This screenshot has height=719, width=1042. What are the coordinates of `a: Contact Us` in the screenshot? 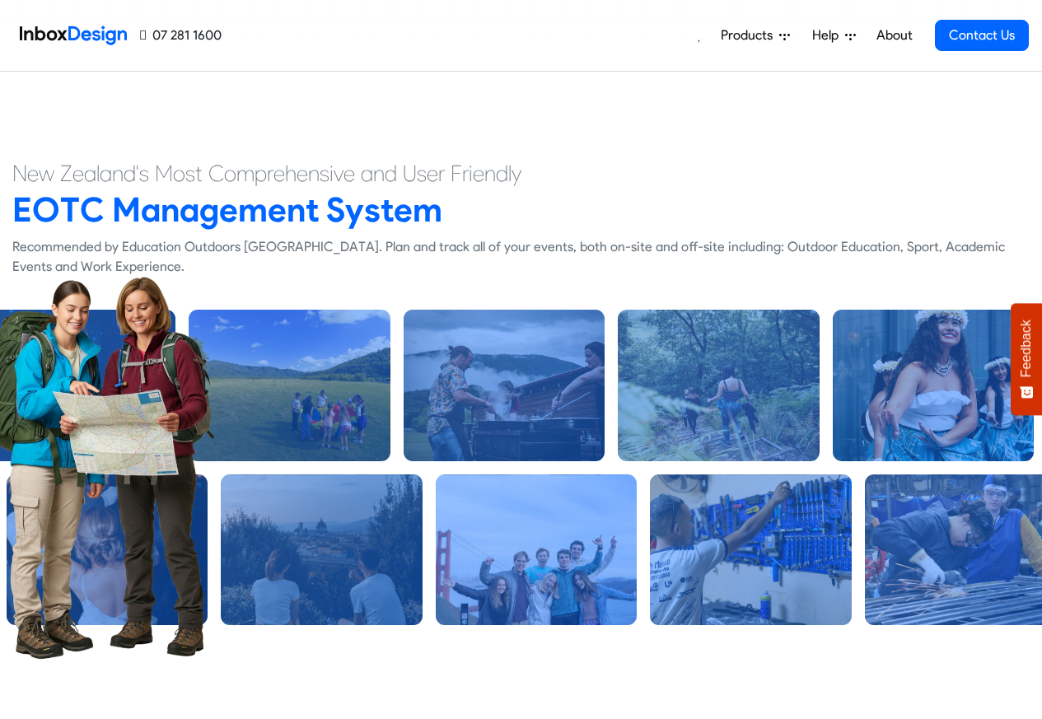 It's located at (981, 35).